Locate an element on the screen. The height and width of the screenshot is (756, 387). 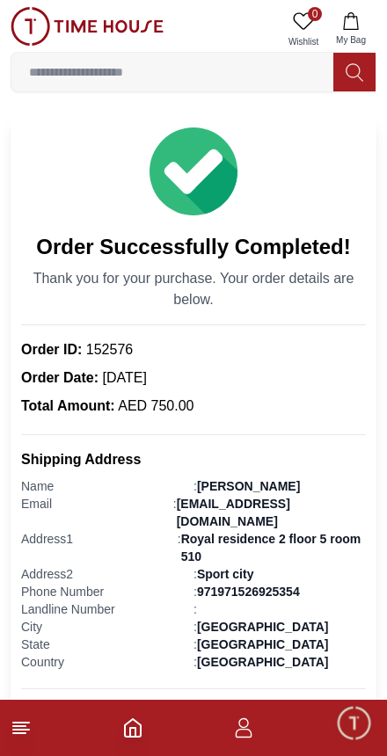
span: Total Amount: is located at coordinates (68, 405).